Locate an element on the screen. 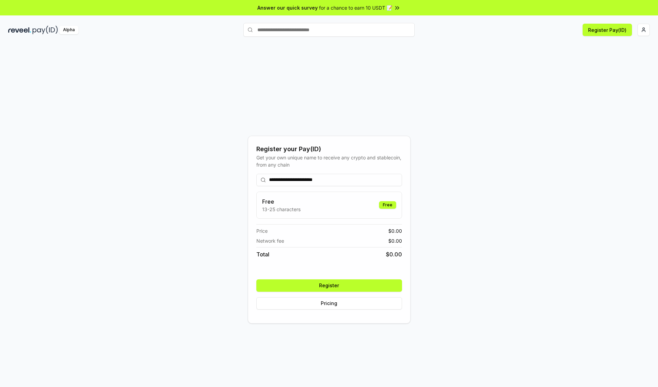 This screenshot has width=658, height=387. img: pay_id is located at coordinates (45, 30).